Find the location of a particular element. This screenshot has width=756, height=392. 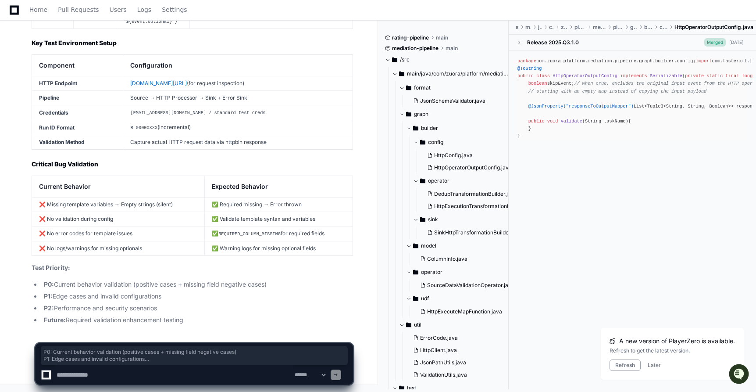

span: // starting with an empty map instead of copying the input payload is located at coordinates (617, 91).